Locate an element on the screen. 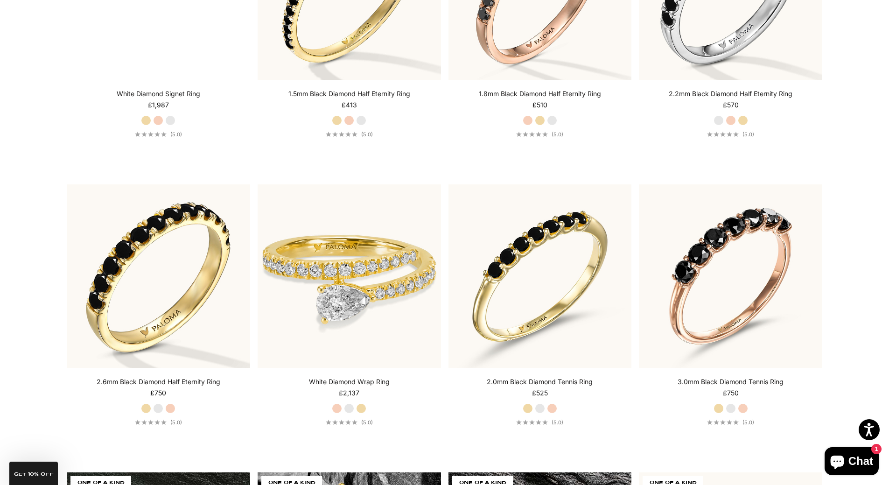 The image size is (889, 485). a: 2.6mm Black Diamond Half Eternity Ring is located at coordinates (158, 382).